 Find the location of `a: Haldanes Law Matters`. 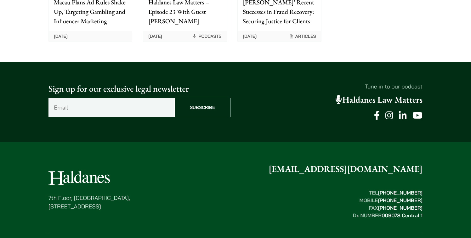

a: Haldanes Law Matters is located at coordinates (379, 100).